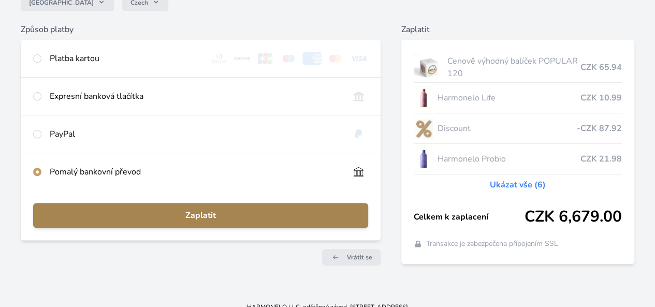 The height and width of the screenshot is (307, 655). Describe the element at coordinates (195, 134) in the screenshot. I see `div: PayPal` at that location.